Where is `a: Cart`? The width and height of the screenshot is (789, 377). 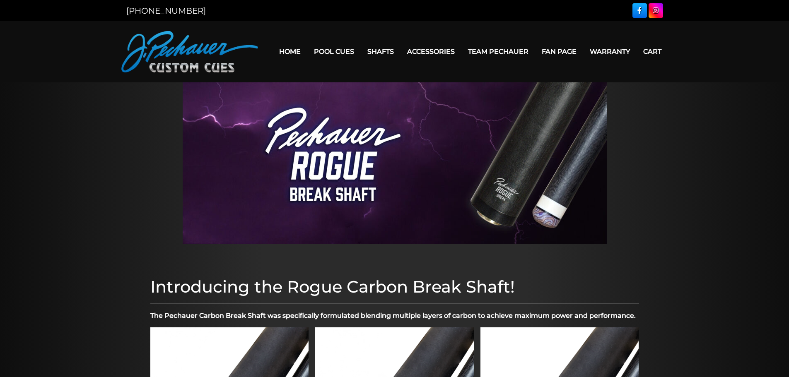 a: Cart is located at coordinates (653, 51).